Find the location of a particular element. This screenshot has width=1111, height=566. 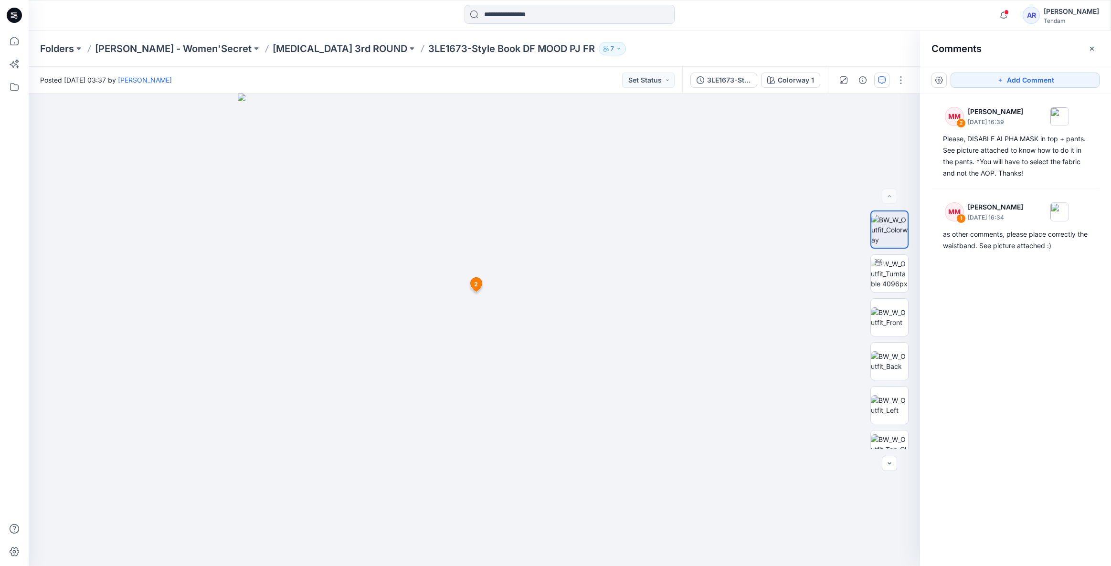

img: BW_W_Outfit_Turntable 4096px is located at coordinates (890, 274).